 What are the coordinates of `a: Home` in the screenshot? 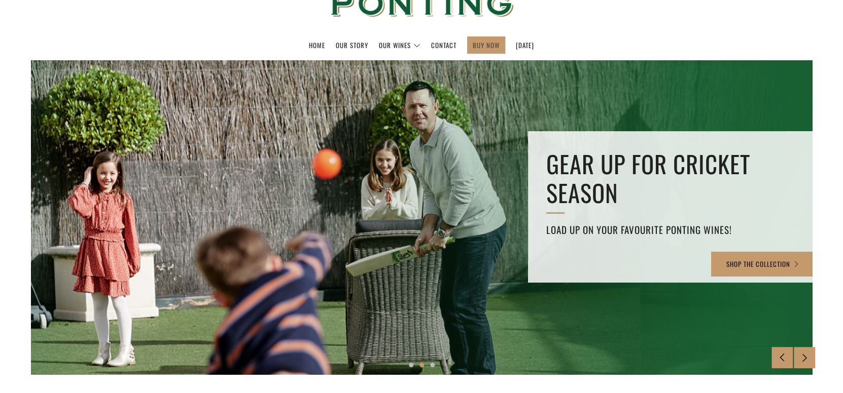 It's located at (317, 45).